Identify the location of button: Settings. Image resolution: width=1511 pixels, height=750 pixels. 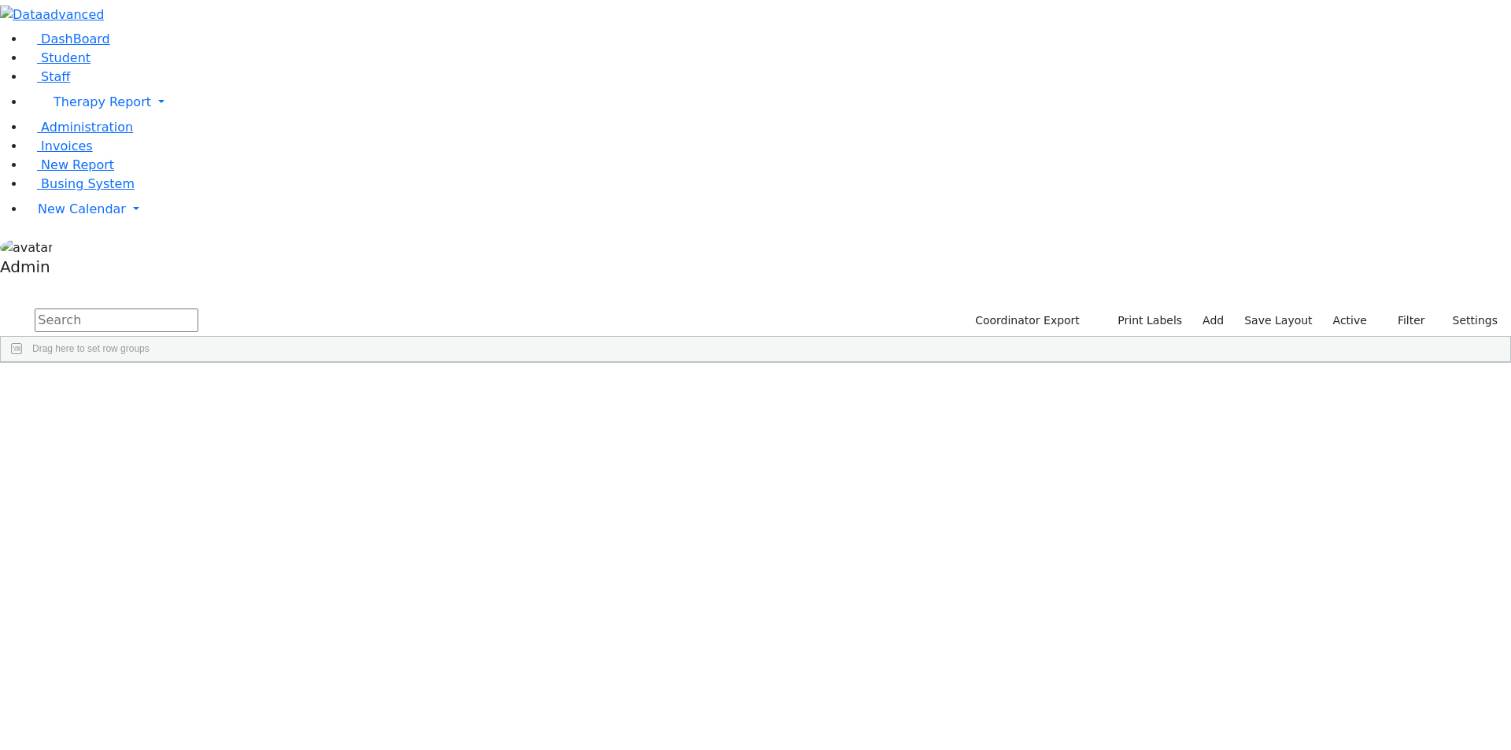
(1468, 320).